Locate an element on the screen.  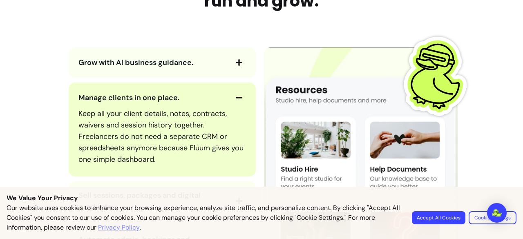
button: Grow with AI business guidance. is located at coordinates (162, 63).